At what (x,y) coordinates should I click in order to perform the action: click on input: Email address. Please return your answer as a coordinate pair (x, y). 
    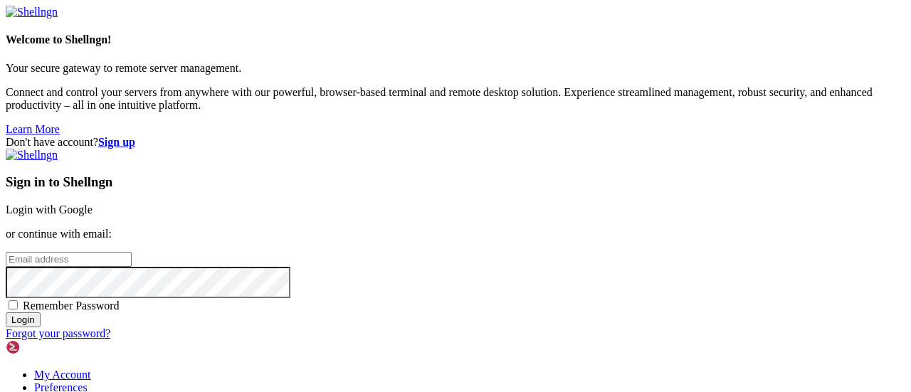
    Looking at the image, I should click on (68, 259).